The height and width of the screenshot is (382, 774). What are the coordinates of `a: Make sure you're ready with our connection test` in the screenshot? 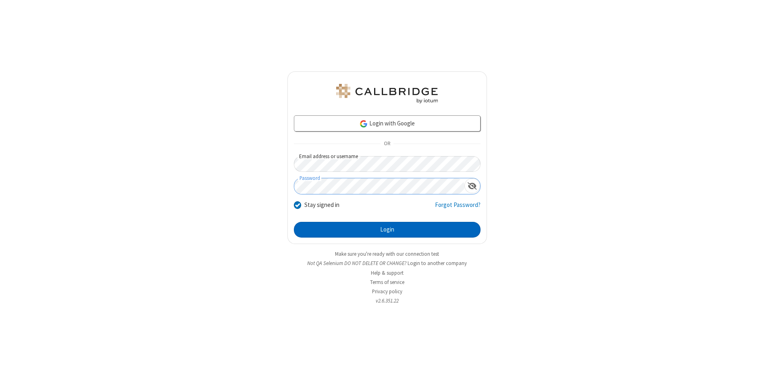 It's located at (387, 253).